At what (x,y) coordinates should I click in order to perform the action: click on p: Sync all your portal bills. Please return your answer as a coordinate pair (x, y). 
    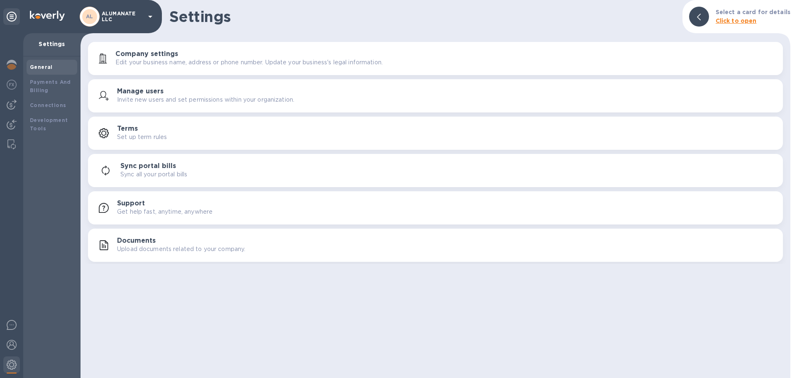
    Looking at the image, I should click on (154, 174).